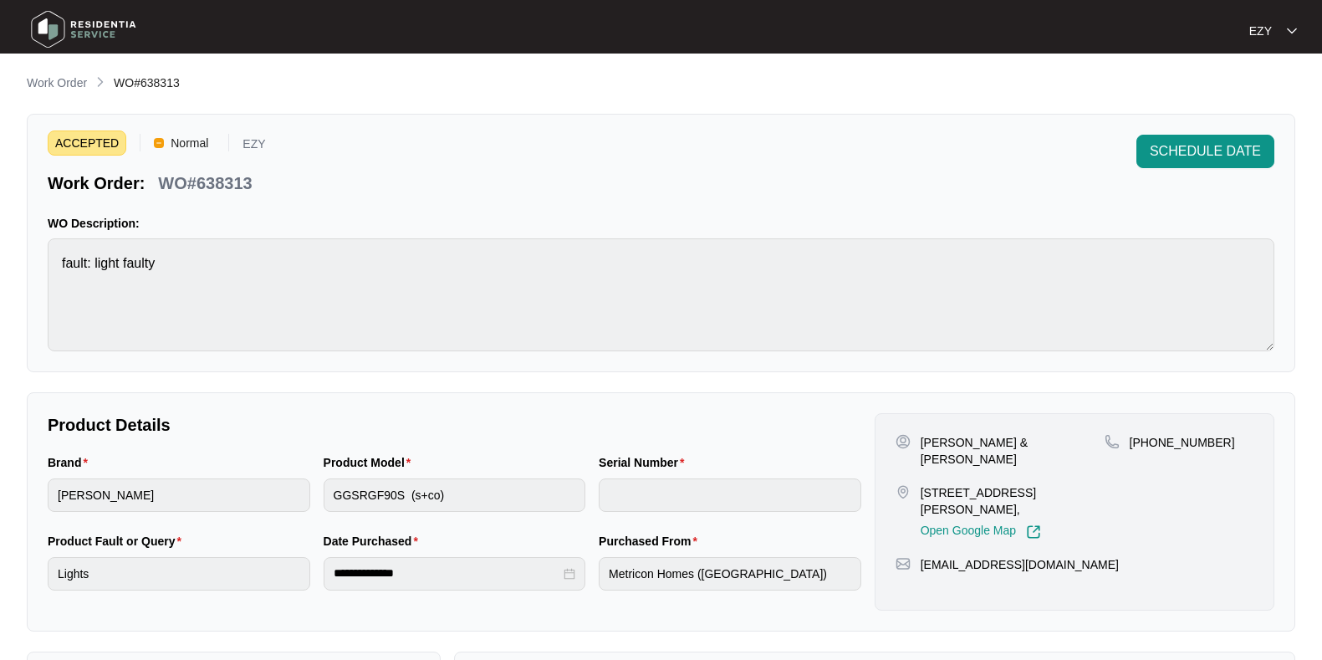 This screenshot has height=660, width=1322. Describe the element at coordinates (96, 183) in the screenshot. I see `p: Work Order:` at that location.